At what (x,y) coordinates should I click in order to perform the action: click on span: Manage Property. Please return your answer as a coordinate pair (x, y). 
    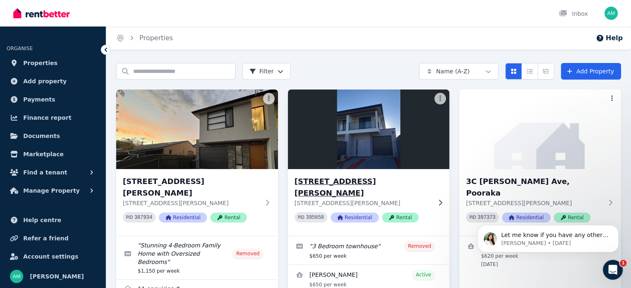
    Looking at the image, I should click on (51, 191).